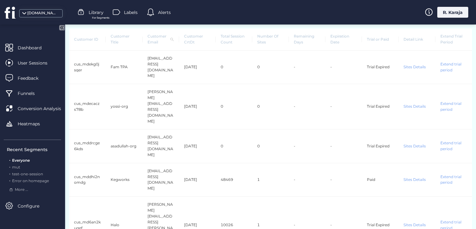 The image size is (476, 229). I want to click on th: Customer Title, so click(124, 39).